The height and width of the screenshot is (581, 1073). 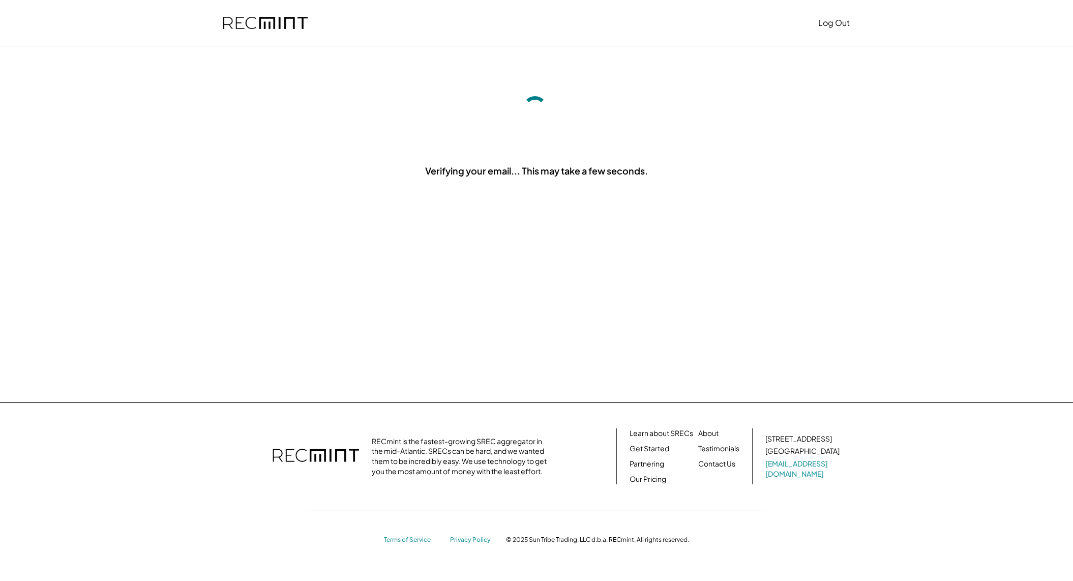 What do you see at coordinates (708, 433) in the screenshot?
I see `a: About` at bounding box center [708, 433].